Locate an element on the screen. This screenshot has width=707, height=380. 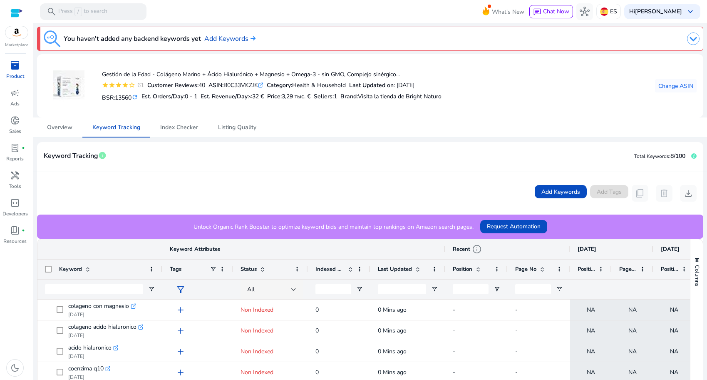
span: info is located at coordinates (477, 249).